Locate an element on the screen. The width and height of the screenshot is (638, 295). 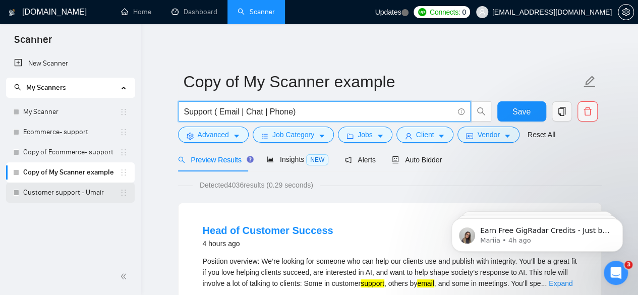
span: info-circle is located at coordinates (461, 111).